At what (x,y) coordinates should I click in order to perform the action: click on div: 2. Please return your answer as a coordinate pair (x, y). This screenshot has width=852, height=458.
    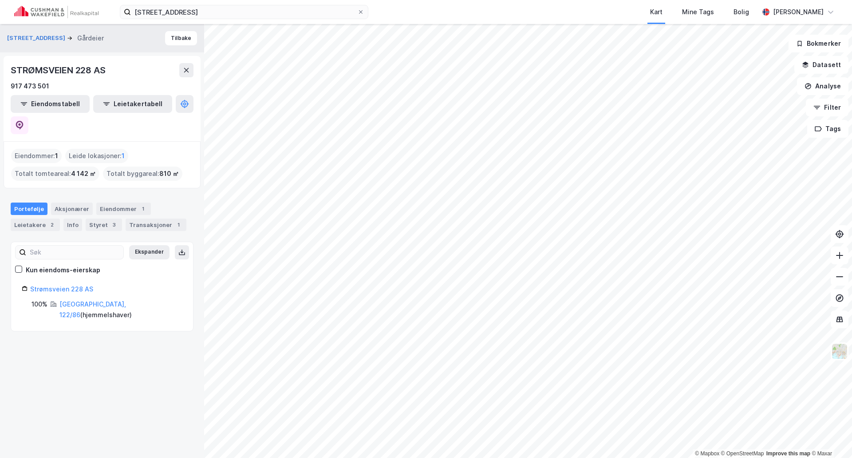
    Looking at the image, I should click on (52, 225).